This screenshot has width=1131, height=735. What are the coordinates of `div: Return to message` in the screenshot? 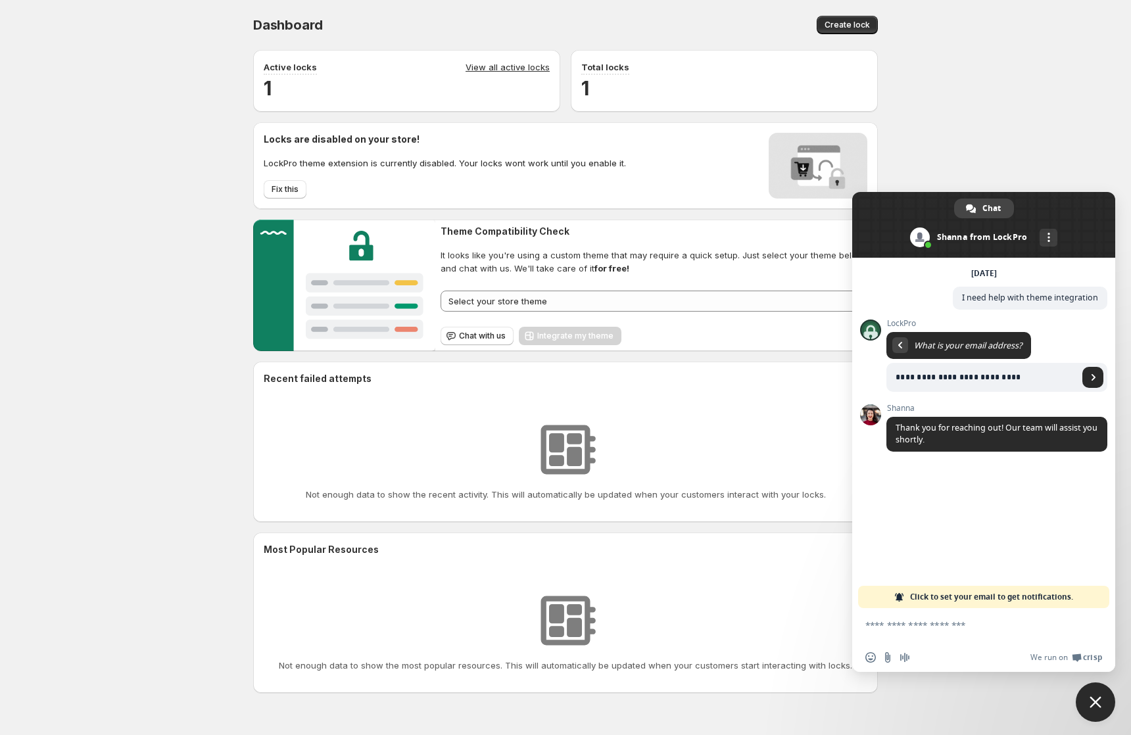 It's located at (900, 345).